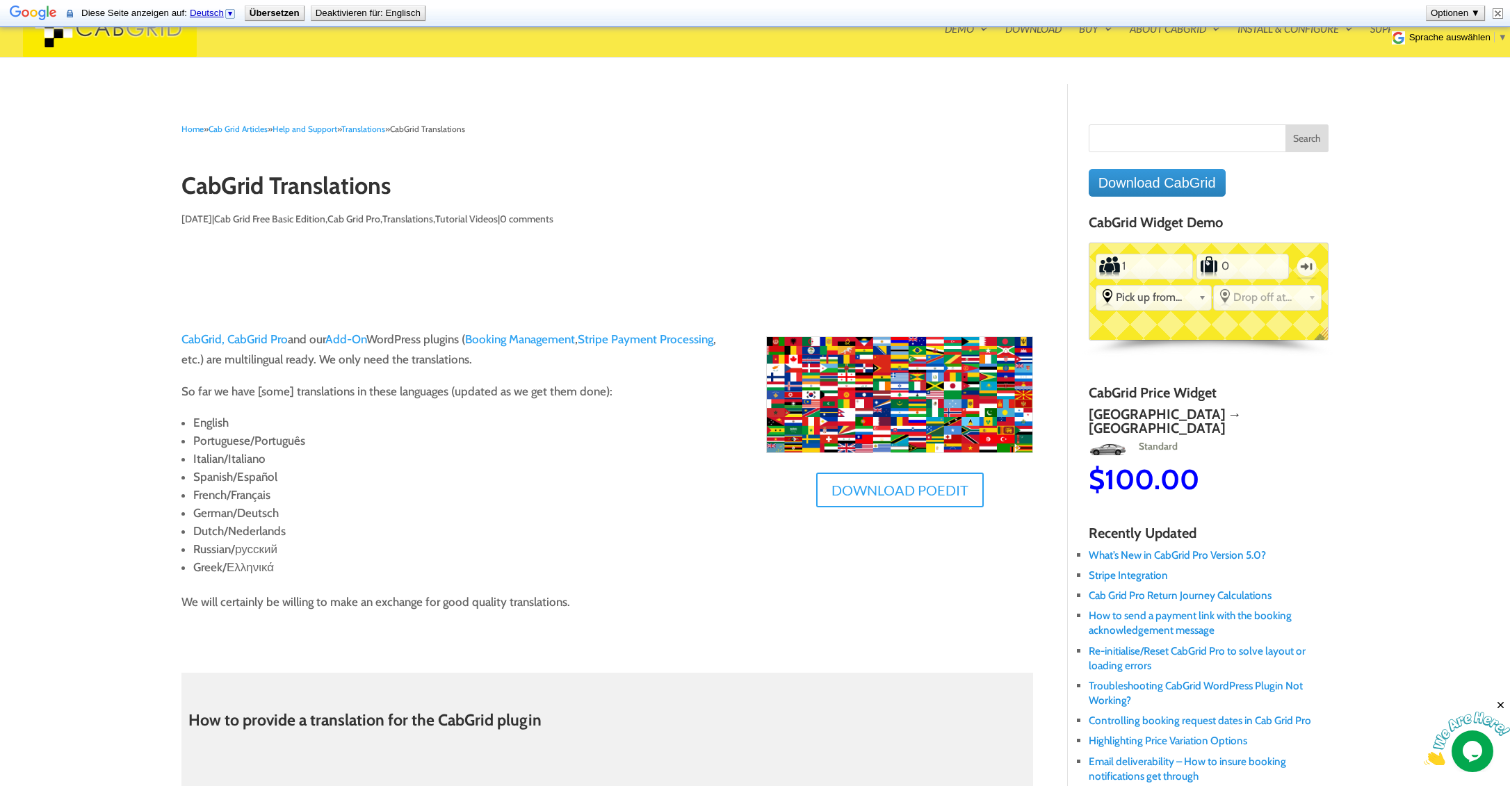 The height and width of the screenshot is (786, 1510). Describe the element at coordinates (607, 724) in the screenshot. I see `h2: How to provide a translation for the CabGrid plugin` at that location.